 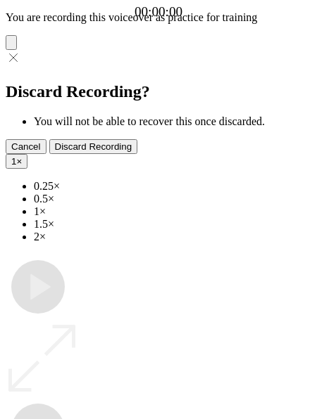 What do you see at coordinates (172, 224) in the screenshot?
I see `li: 1.5×` at bounding box center [172, 224].